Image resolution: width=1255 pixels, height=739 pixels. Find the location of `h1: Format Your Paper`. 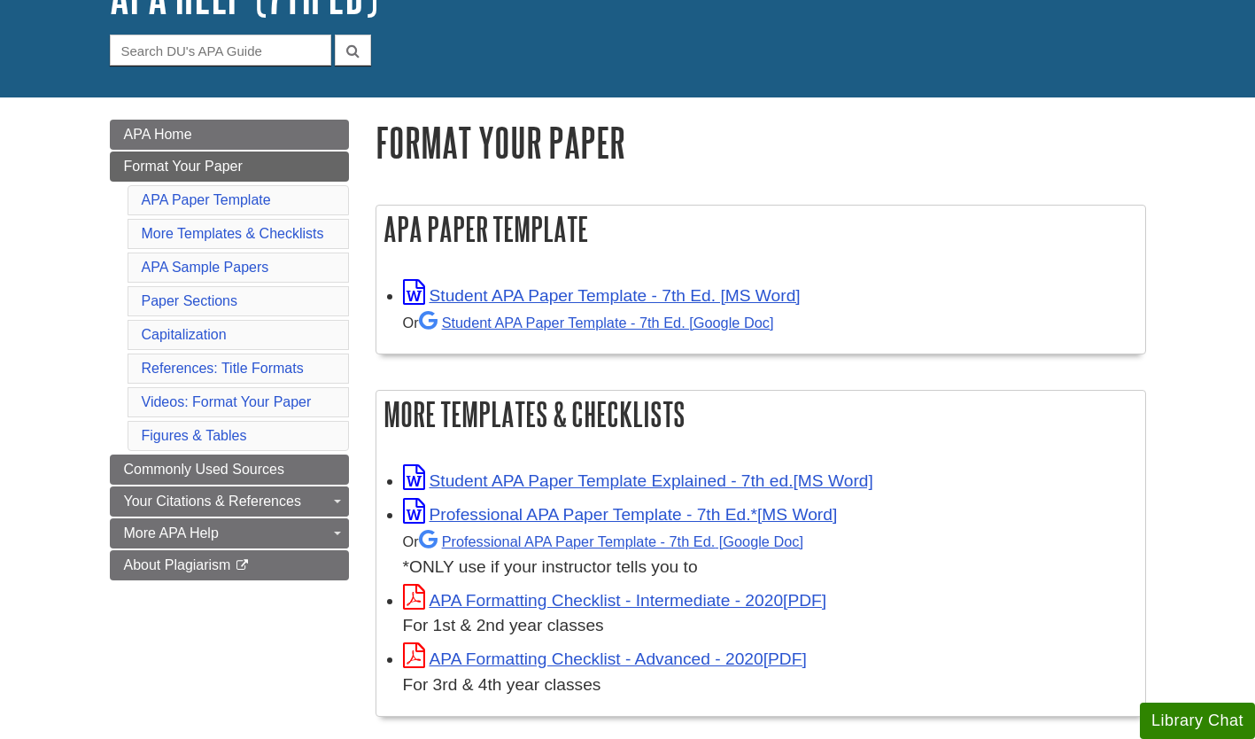

h1: Format Your Paper is located at coordinates (761, 142).